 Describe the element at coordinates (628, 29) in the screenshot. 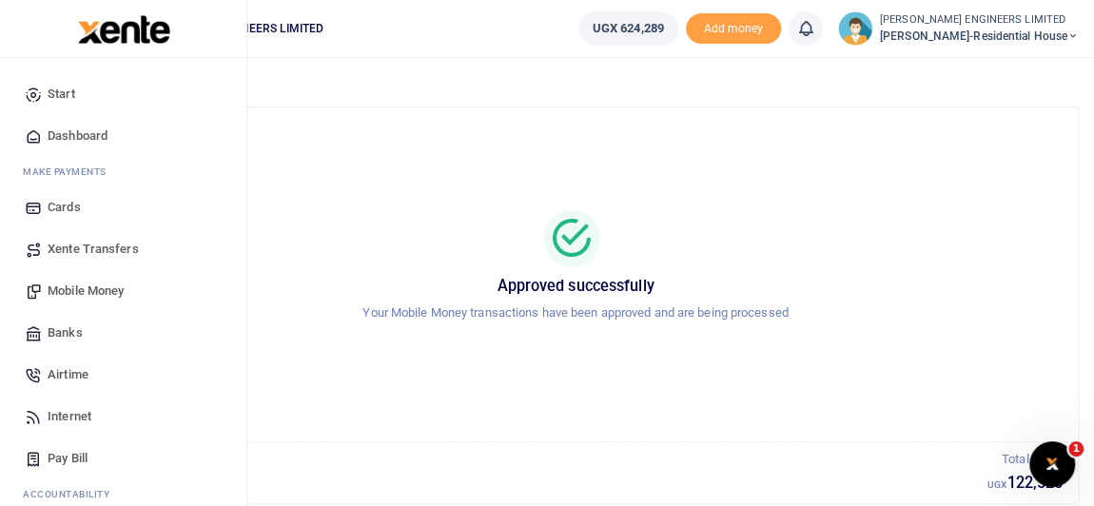

I see `li: Wallet ballance` at that location.